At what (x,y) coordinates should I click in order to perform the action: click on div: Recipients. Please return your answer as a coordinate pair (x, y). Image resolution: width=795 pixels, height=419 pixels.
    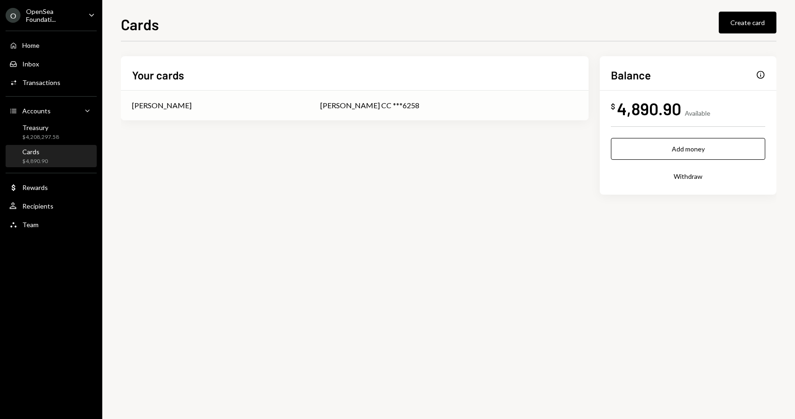
    Looking at the image, I should click on (38, 206).